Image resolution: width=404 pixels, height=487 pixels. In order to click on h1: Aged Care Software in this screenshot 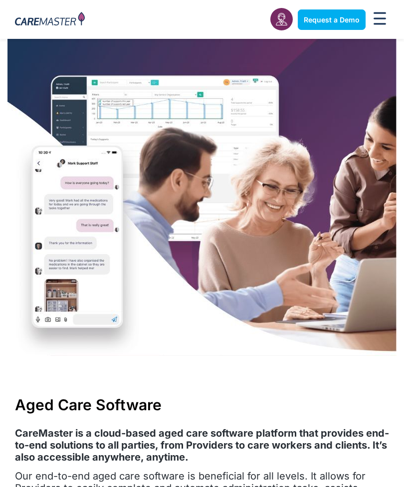, I will do `click(202, 405)`.